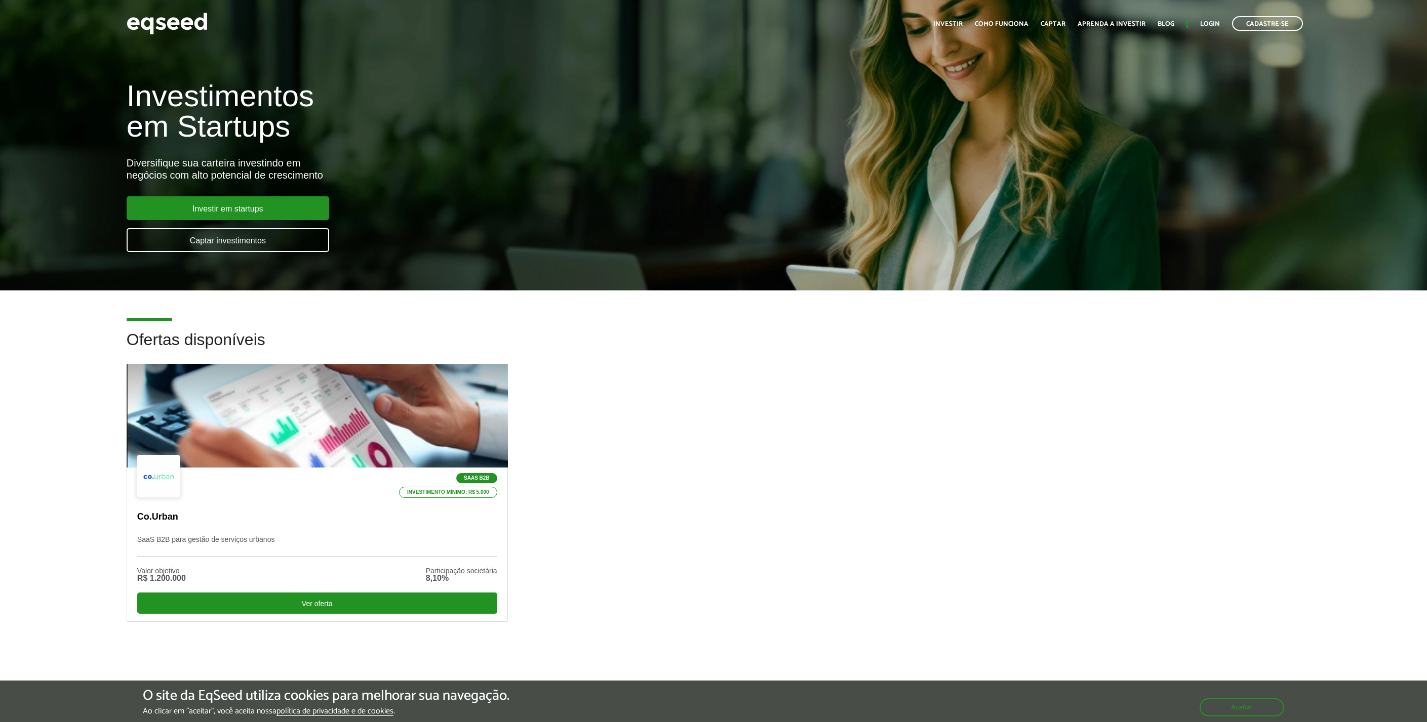  I want to click on img: EqSeed, so click(167, 23).